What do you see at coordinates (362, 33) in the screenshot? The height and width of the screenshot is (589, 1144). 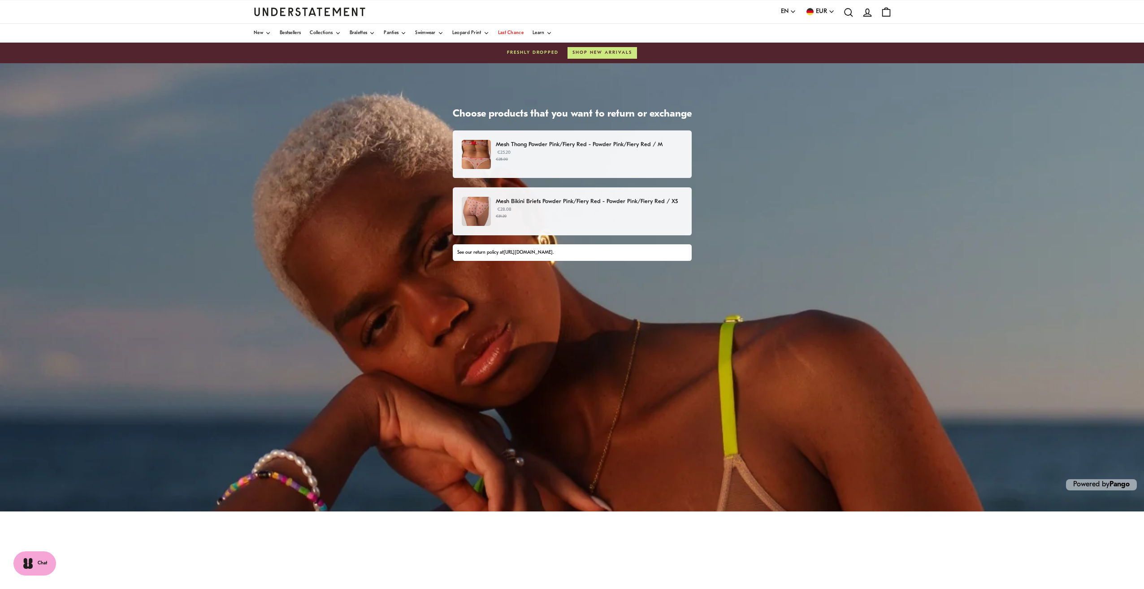 I see `a: Bralettes` at bounding box center [362, 33].